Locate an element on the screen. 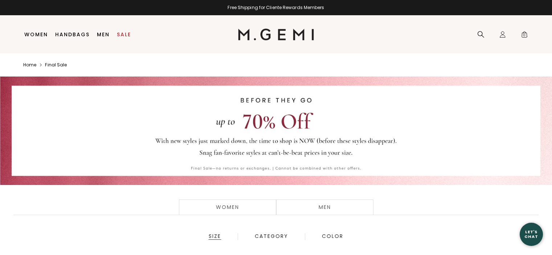 The image size is (552, 255). div: Color is located at coordinates (332, 237).